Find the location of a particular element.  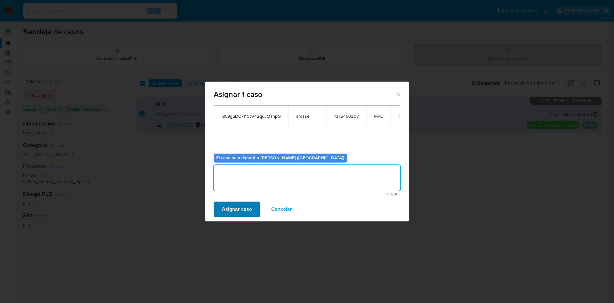

div: assign-modal is located at coordinates (307, 151).